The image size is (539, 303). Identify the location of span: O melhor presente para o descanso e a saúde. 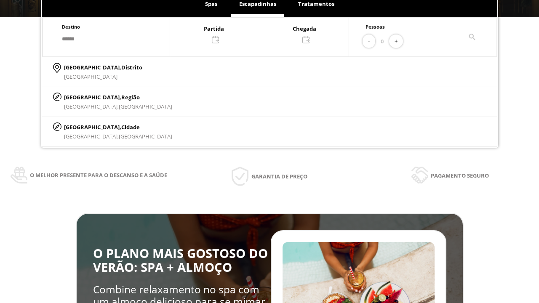
(99, 175).